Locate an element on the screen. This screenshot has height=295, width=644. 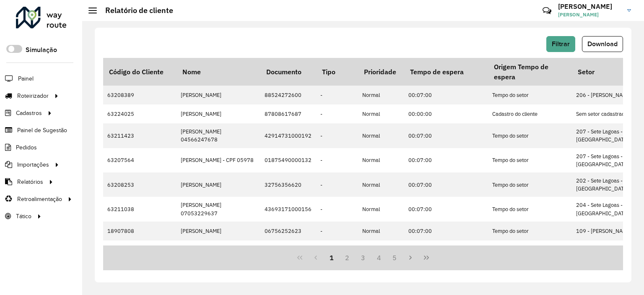
button: 2 is located at coordinates (347, 257).